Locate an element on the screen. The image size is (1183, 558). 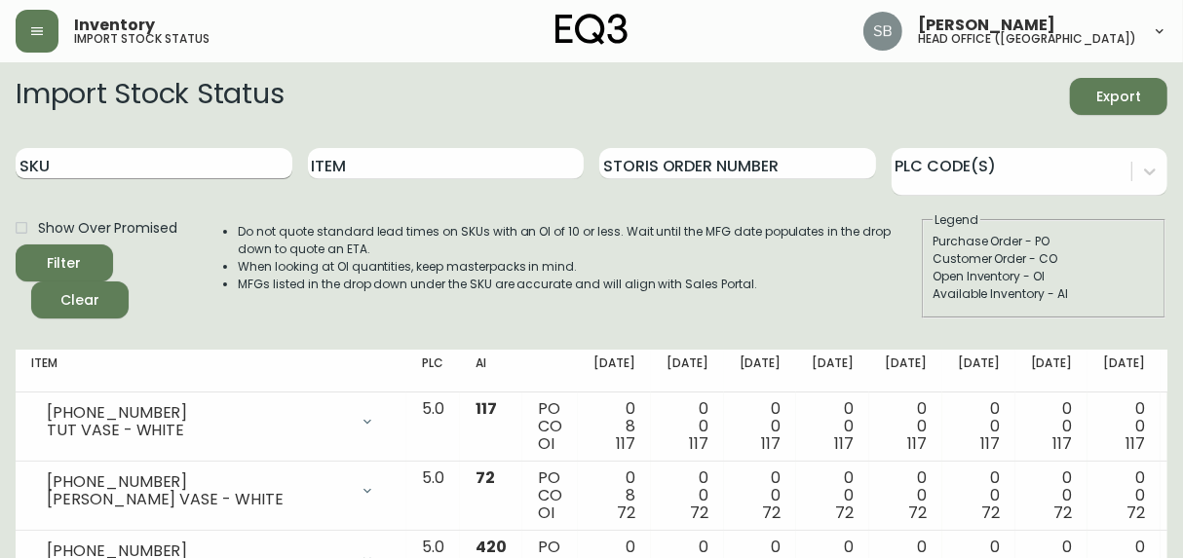
h2: Import Stock Status is located at coordinates (149, 96).